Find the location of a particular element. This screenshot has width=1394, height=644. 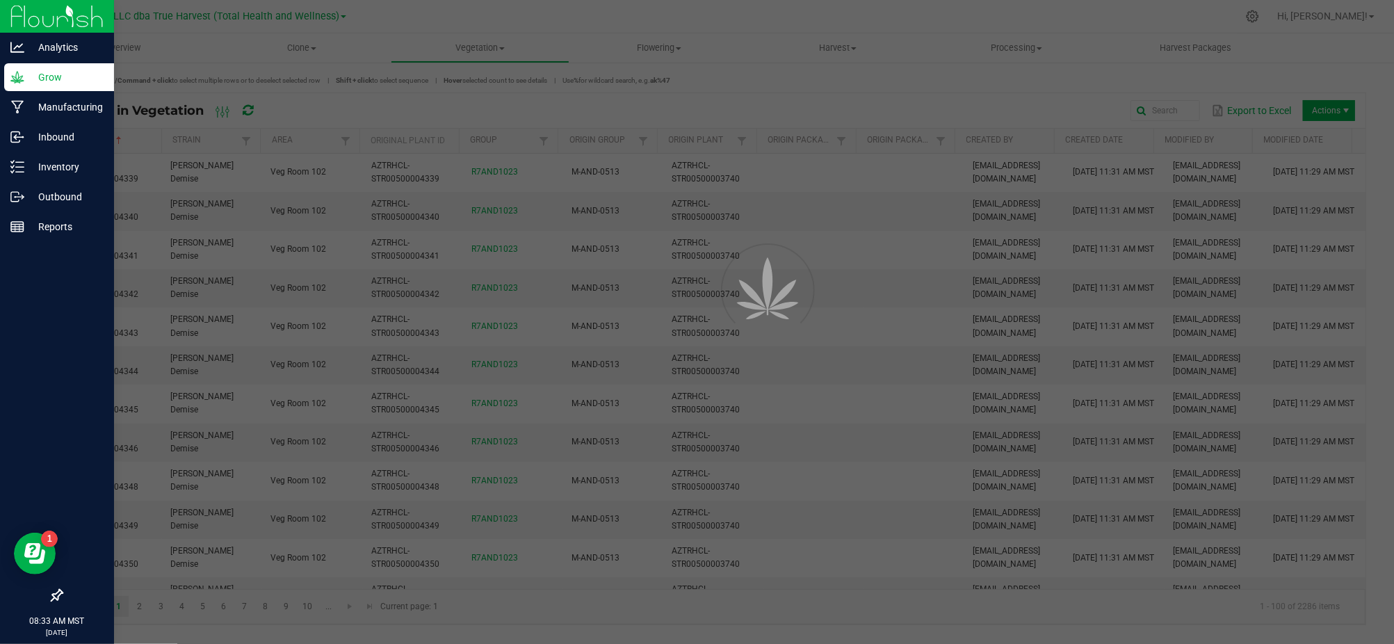

inline-svg: Manufacturing is located at coordinates (17, 107).